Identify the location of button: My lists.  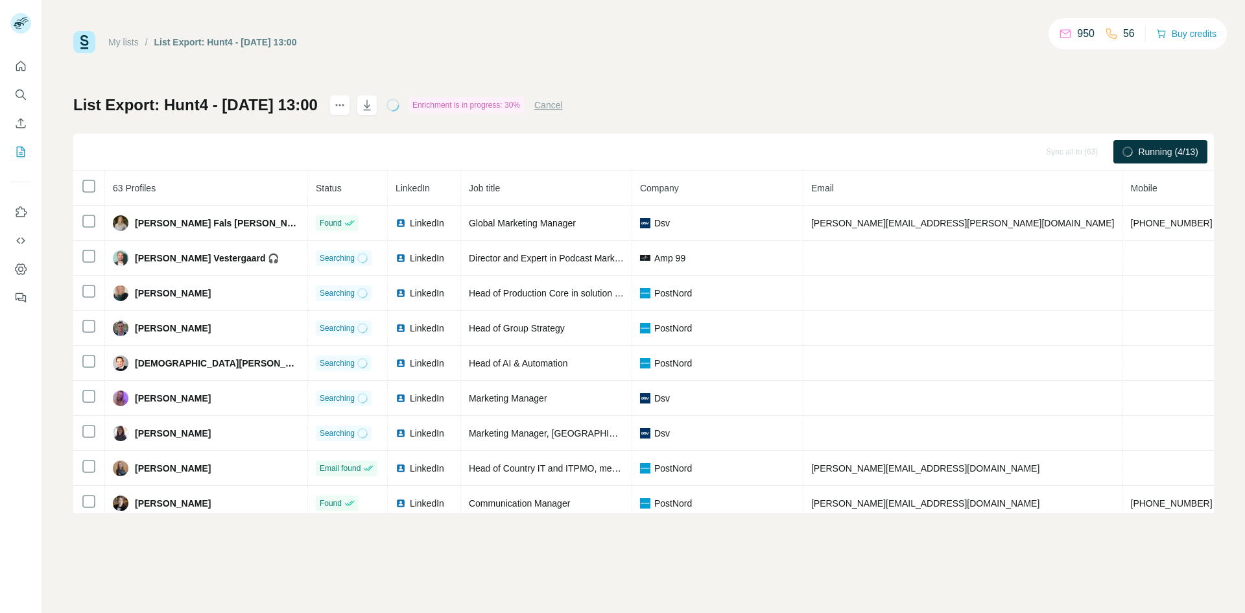
(21, 152).